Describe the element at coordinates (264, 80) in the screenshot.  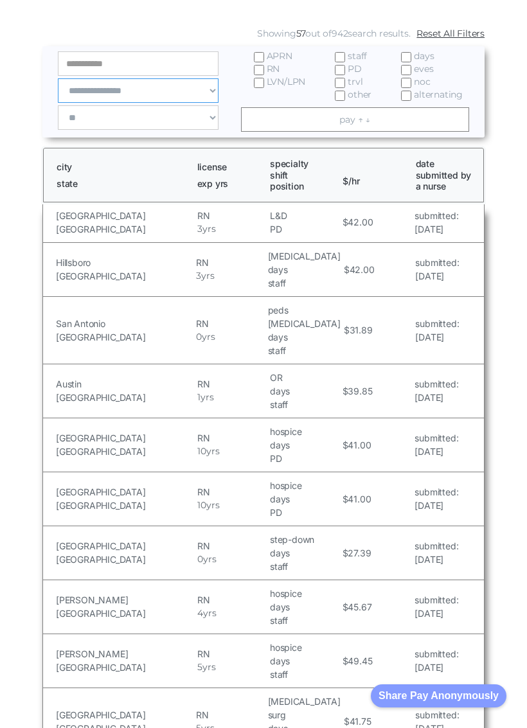
I see `form: Email Form` at that location.